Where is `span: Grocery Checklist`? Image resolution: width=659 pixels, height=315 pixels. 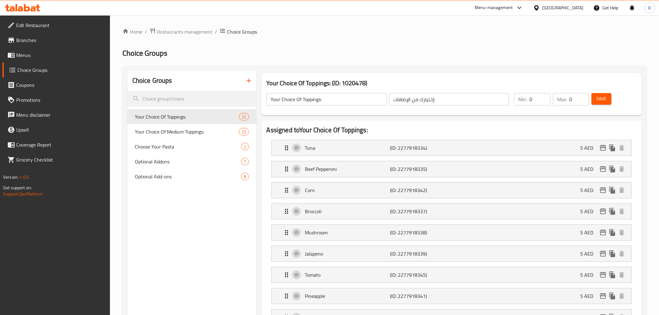
span: Grocery Checklist is located at coordinates (60, 160).